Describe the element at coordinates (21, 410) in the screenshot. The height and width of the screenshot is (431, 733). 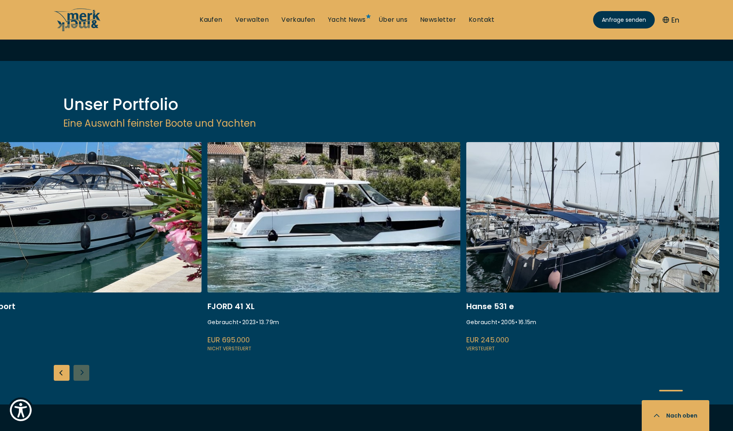
I see `button: Show Accessibility Preferences` at that location.